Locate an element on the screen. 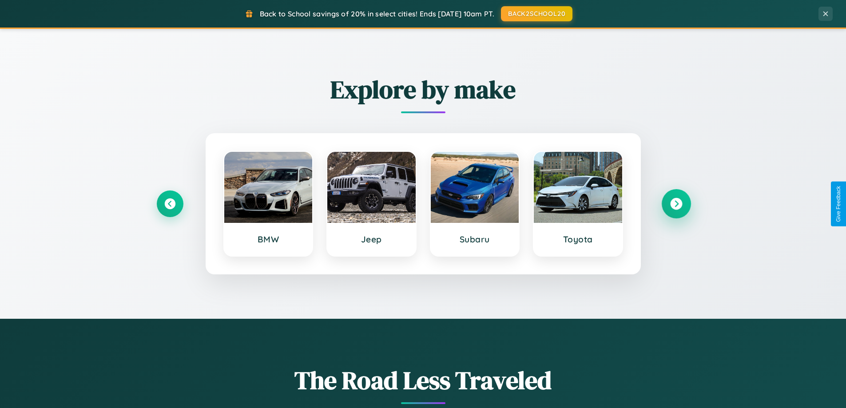 This screenshot has width=846, height=408. h1: The Road Less Traveled is located at coordinates (423, 380).